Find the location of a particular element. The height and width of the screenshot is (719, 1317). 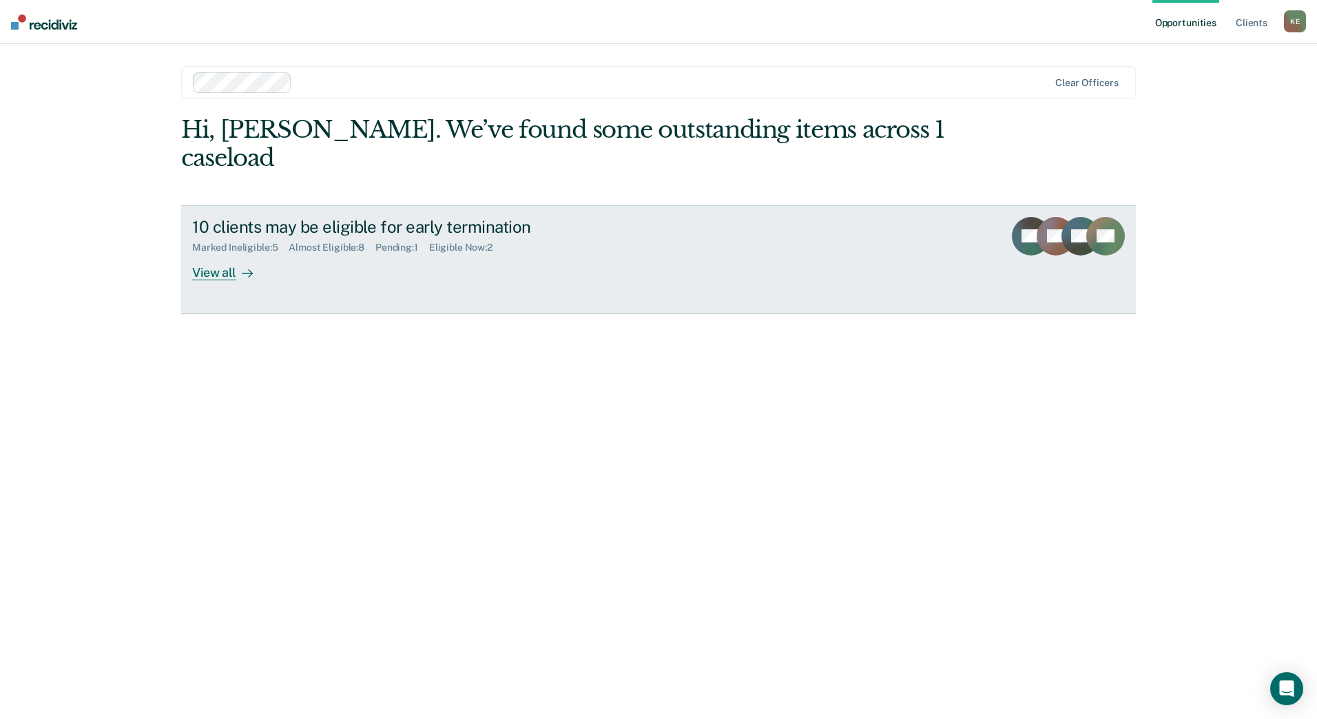

div: Marked Ineligible : 5 is located at coordinates (240, 247).